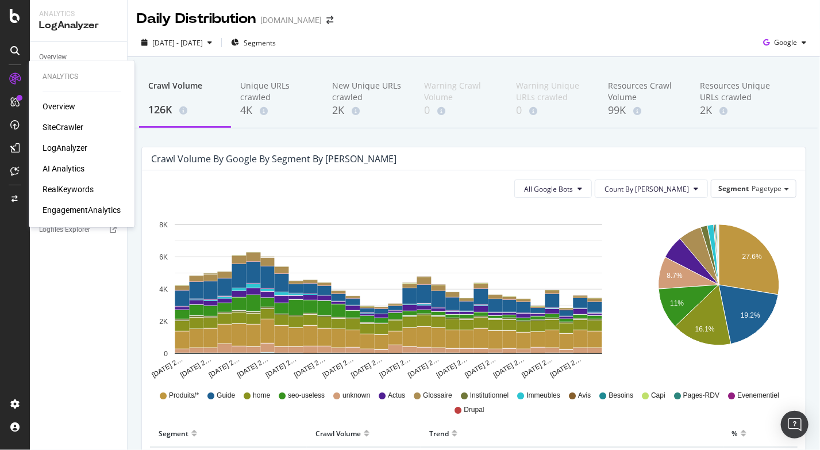  I want to click on span: Segment, so click(734, 188).